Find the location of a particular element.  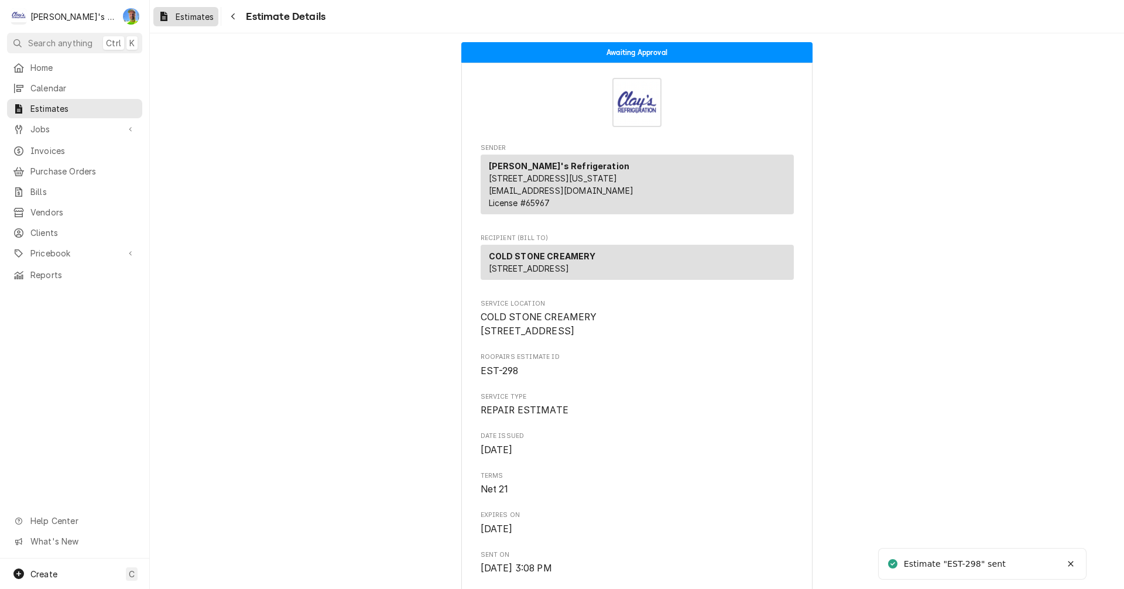

a: Bills is located at coordinates (74, 191).